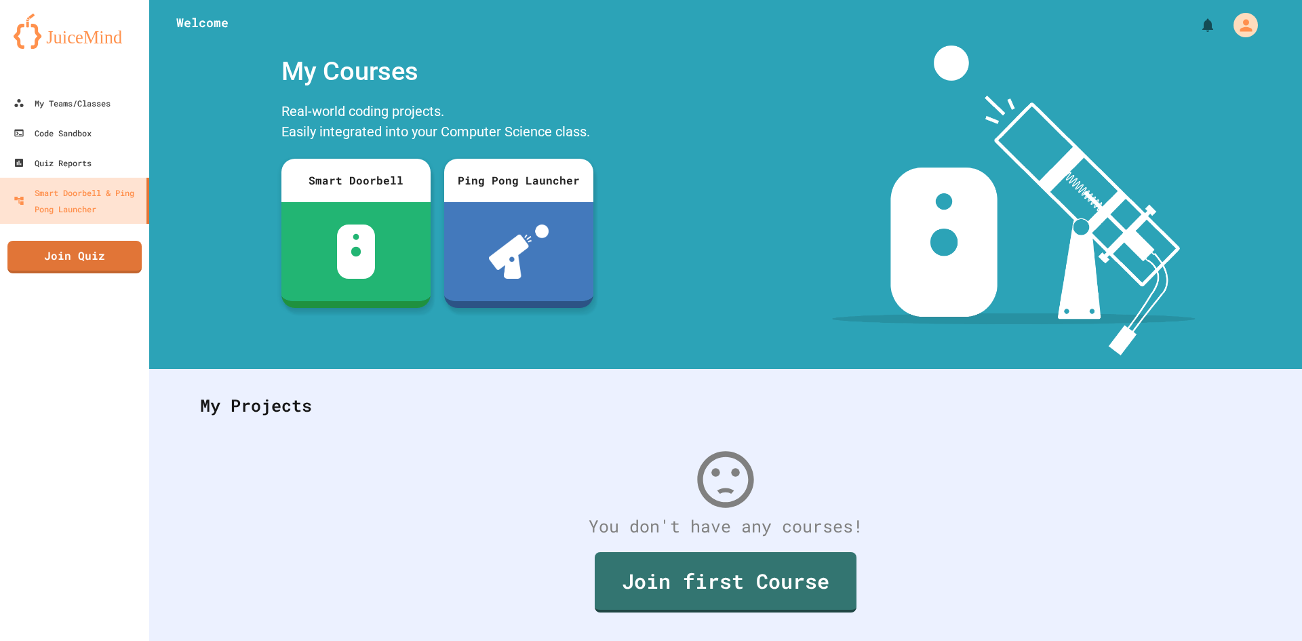 The width and height of the screenshot is (1302, 641). What do you see at coordinates (77, 201) in the screenshot?
I see `div: Smart Doorbell & Ping Pong Launcher` at bounding box center [77, 201].